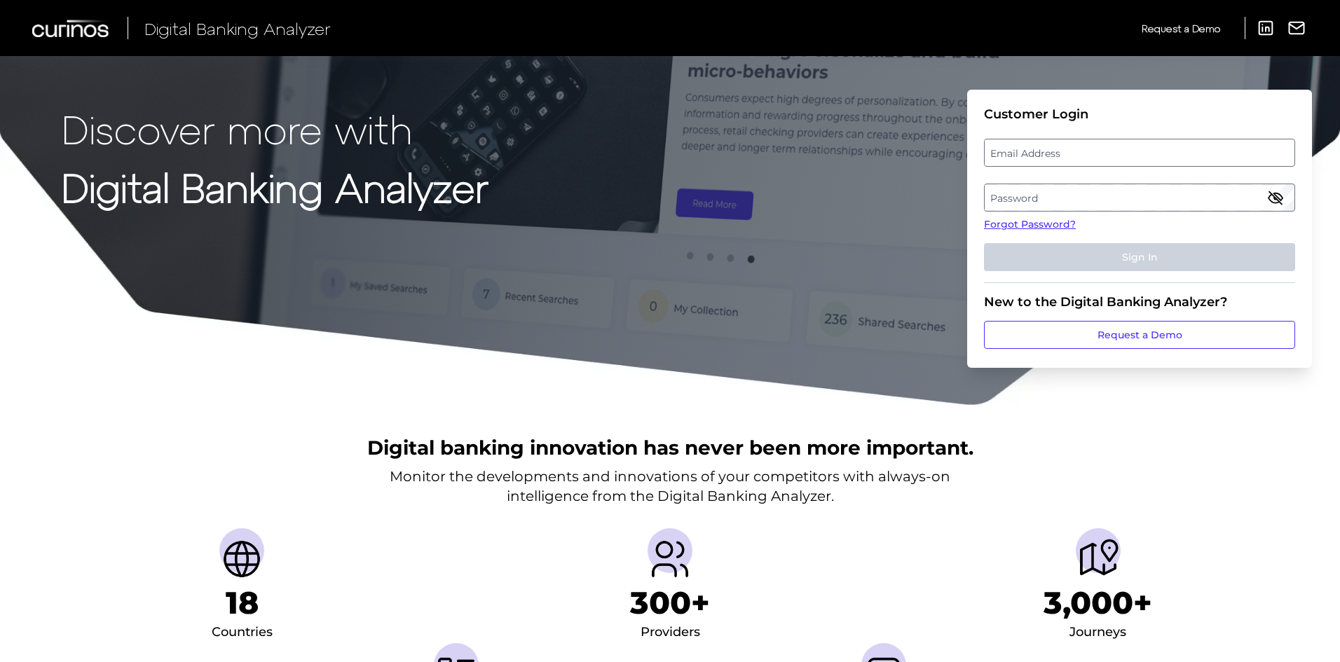  What do you see at coordinates (1098, 559) in the screenshot?
I see `img: Journeys` at bounding box center [1098, 559].